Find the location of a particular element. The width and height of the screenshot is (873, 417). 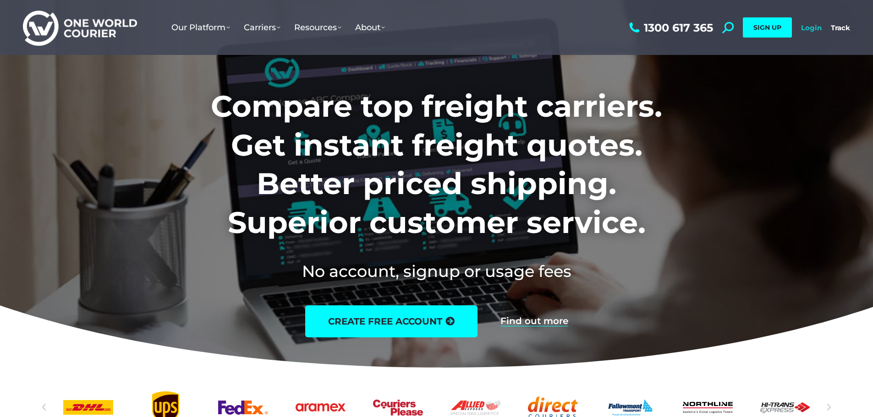

h1: Compare top freight carriers. Get instant freight quotes. Better priced shipping. Superior custom... is located at coordinates (436, 164).